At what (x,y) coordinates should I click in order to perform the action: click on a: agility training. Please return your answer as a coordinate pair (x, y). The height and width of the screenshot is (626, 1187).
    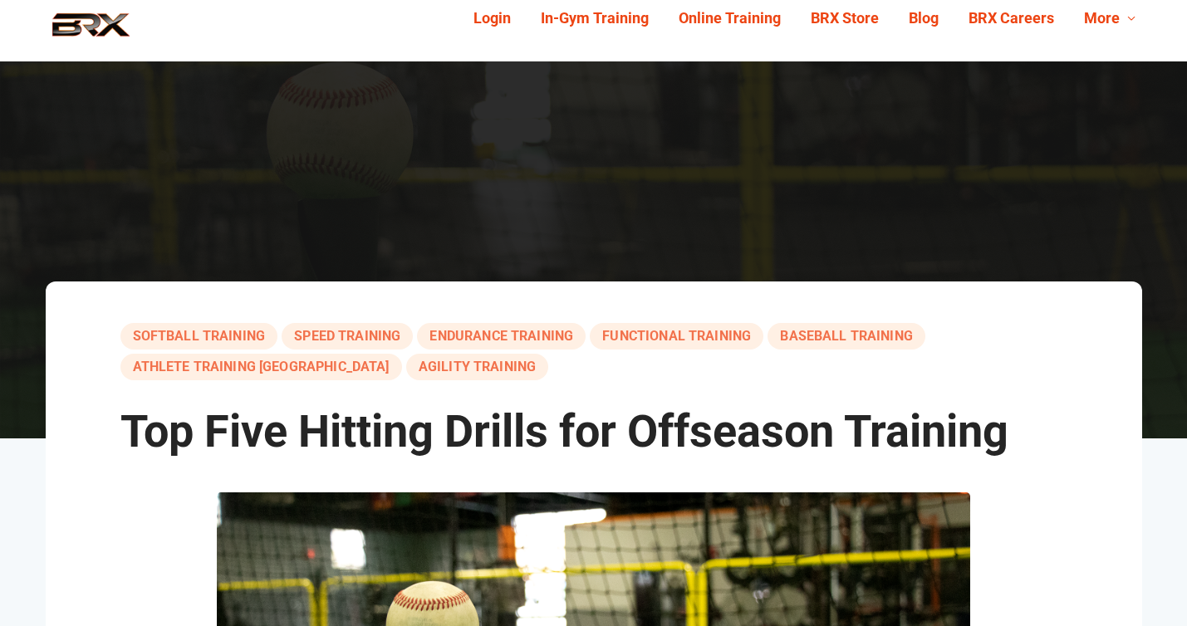
    Looking at the image, I should click on (477, 367).